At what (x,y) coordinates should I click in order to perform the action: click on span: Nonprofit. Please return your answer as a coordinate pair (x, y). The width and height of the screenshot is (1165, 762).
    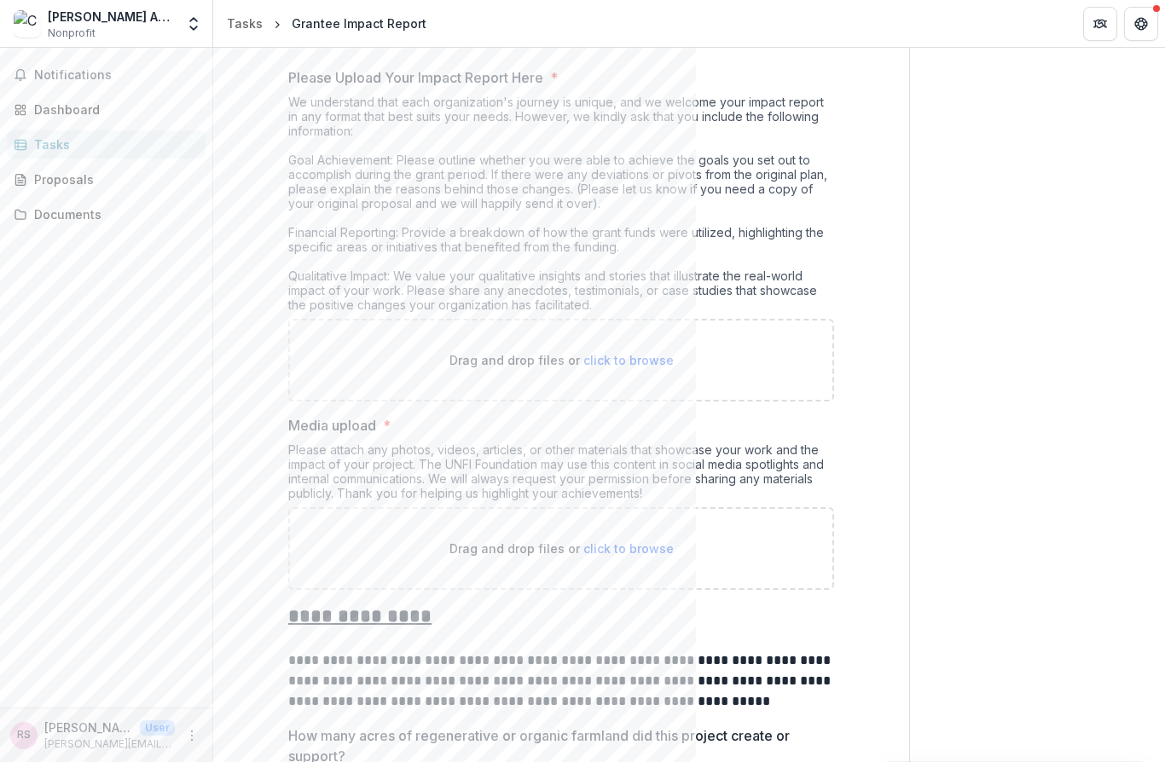
    Looking at the image, I should click on (72, 33).